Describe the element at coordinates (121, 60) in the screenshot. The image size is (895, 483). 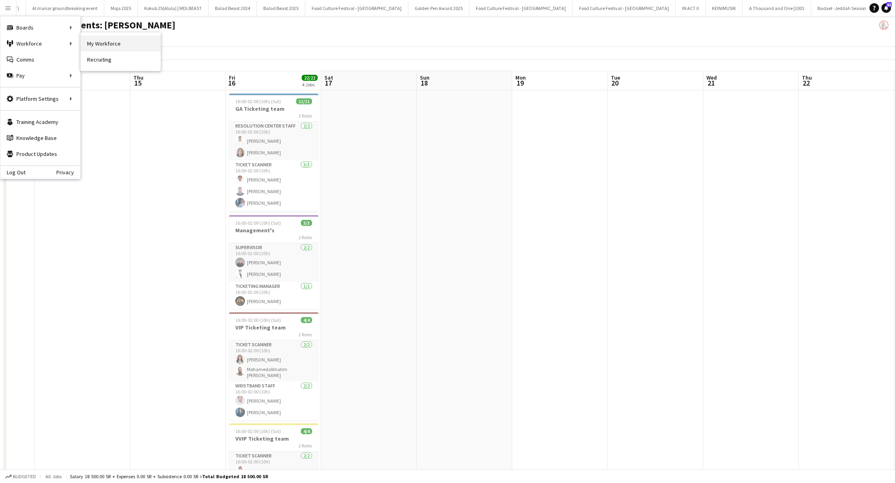
I see `a: Recruiting` at that location.